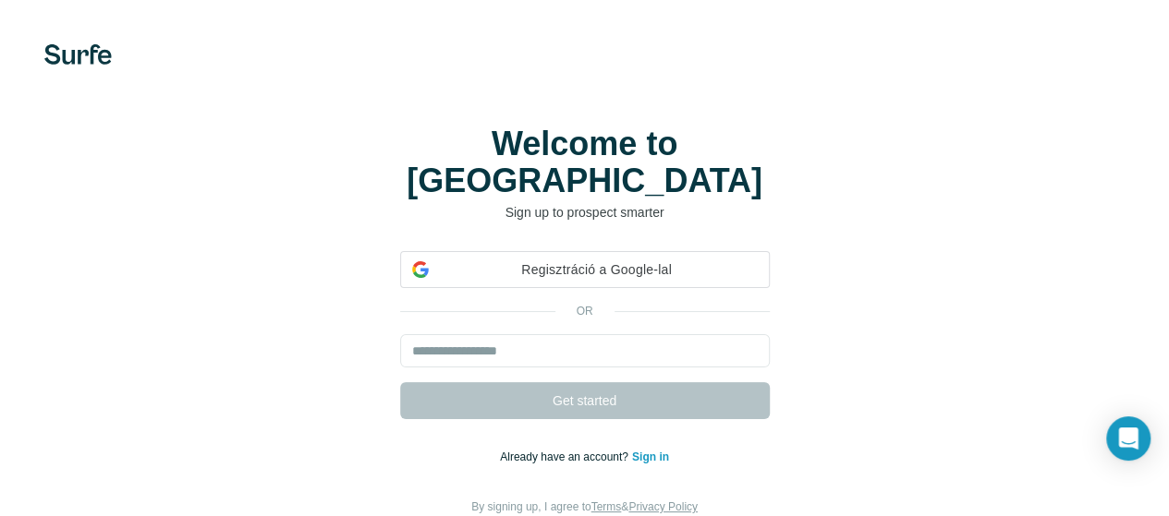 The image size is (1169, 516). Describe the element at coordinates (585, 311) in the screenshot. I see `p: or` at that location.